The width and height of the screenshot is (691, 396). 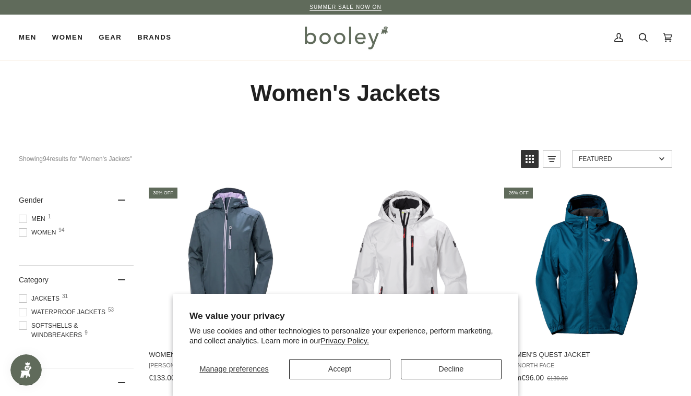 What do you see at coordinates (162, 378) in the screenshot?
I see `span: €133.00` at bounding box center [162, 378].